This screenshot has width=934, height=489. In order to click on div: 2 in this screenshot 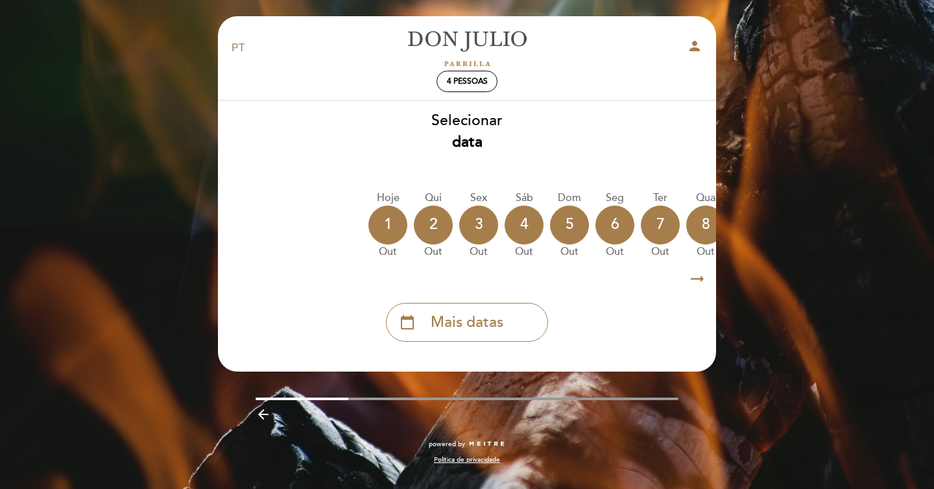, I will do `click(433, 225)`.